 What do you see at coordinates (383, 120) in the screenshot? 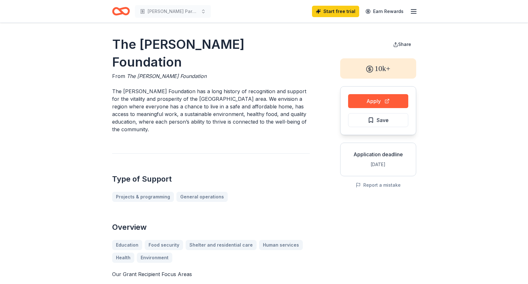
I see `span: Save` at bounding box center [383, 120].